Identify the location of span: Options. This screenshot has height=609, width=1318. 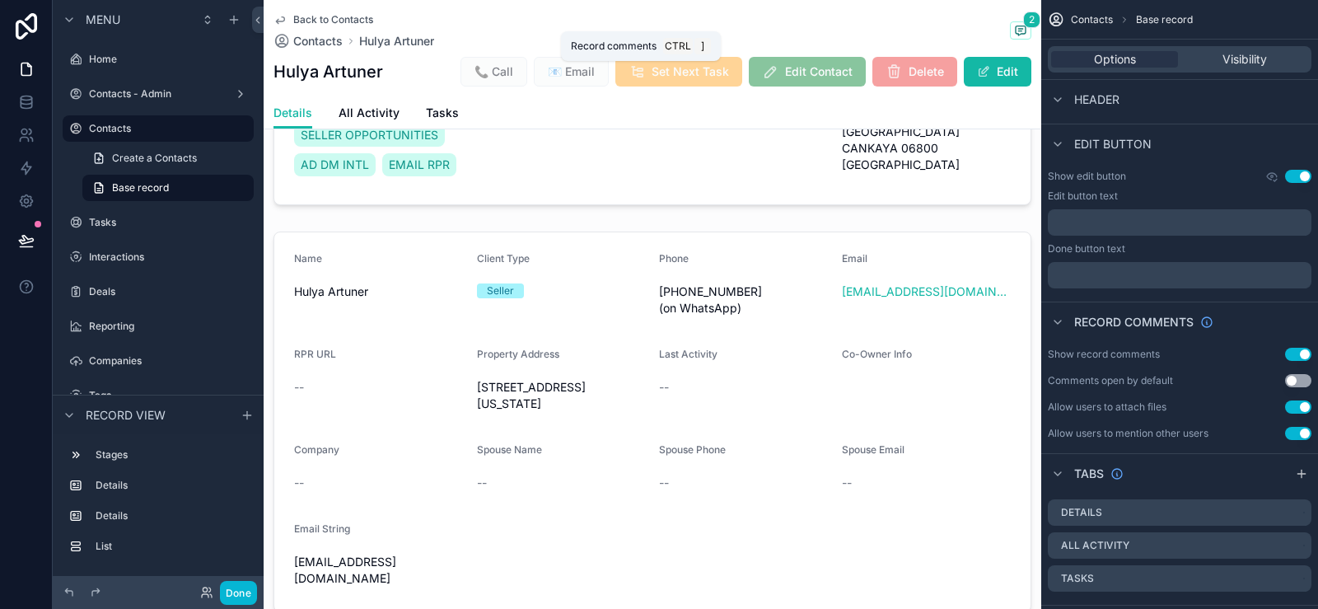
(1115, 59).